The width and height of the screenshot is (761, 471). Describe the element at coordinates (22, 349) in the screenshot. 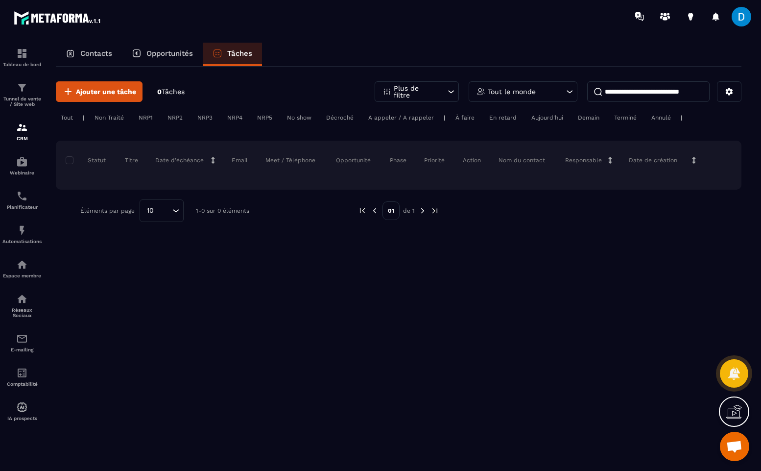

I see `p: E-mailing` at that location.